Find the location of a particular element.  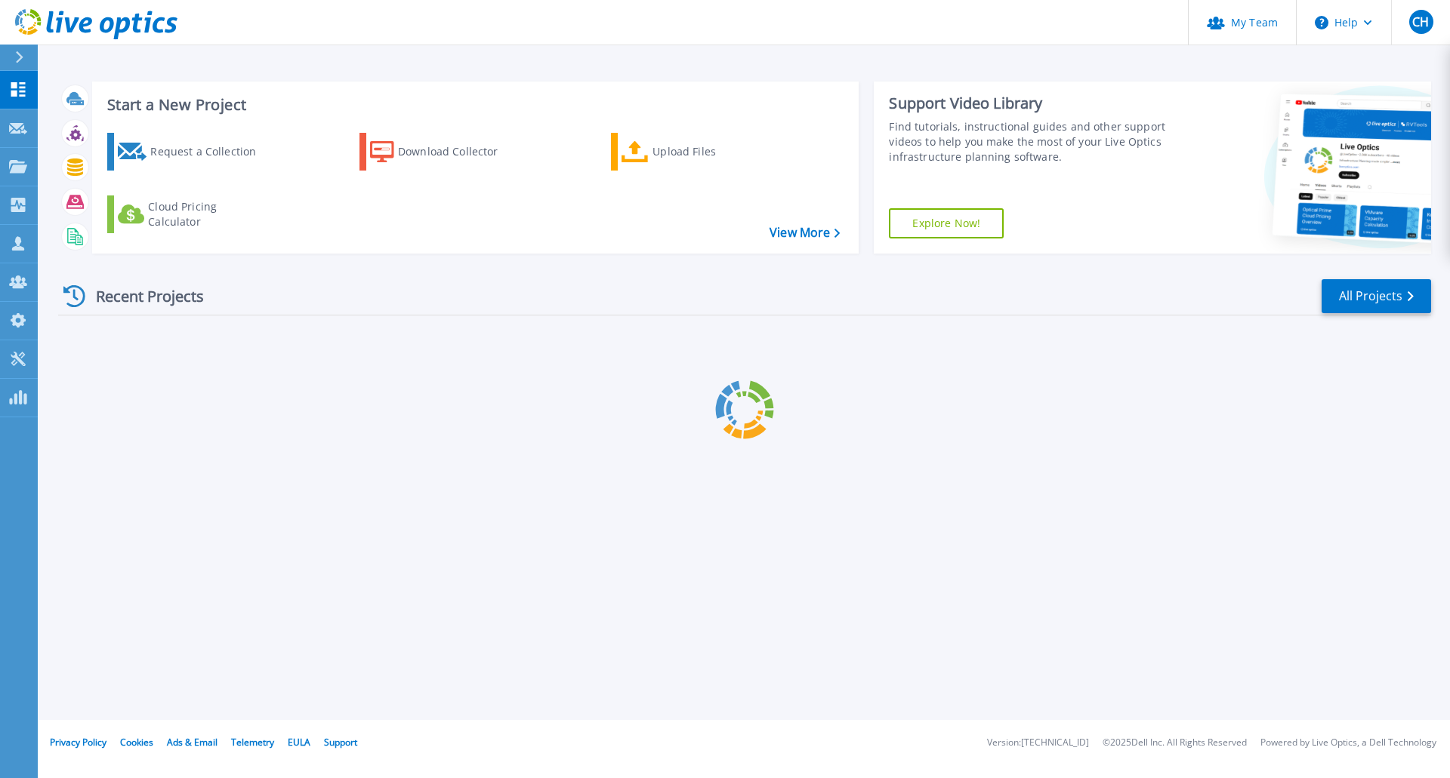

div: Recent Projects is located at coordinates (141, 296).